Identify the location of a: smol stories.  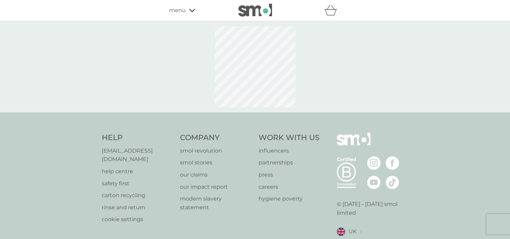
(216, 163).